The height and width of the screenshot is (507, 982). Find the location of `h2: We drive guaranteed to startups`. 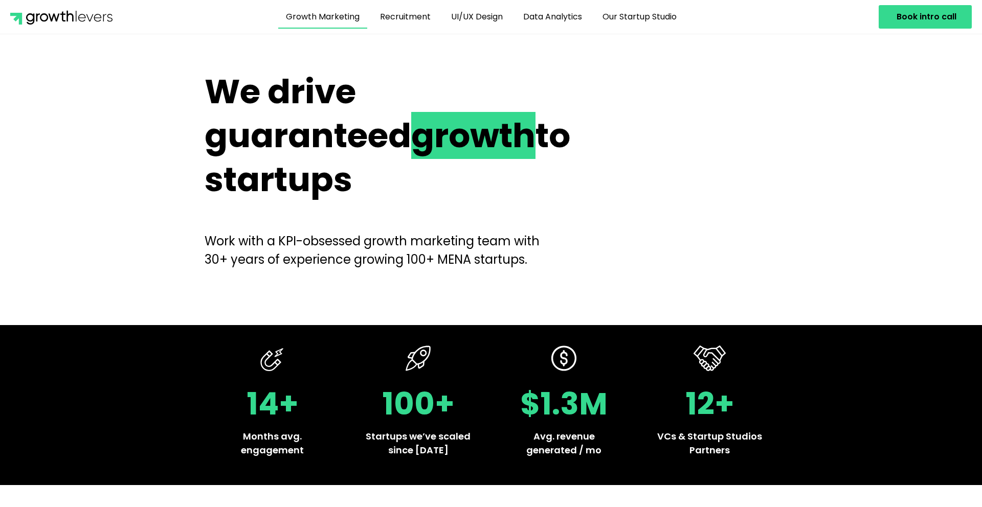

h2: We drive guaranteed to startups is located at coordinates (374, 136).